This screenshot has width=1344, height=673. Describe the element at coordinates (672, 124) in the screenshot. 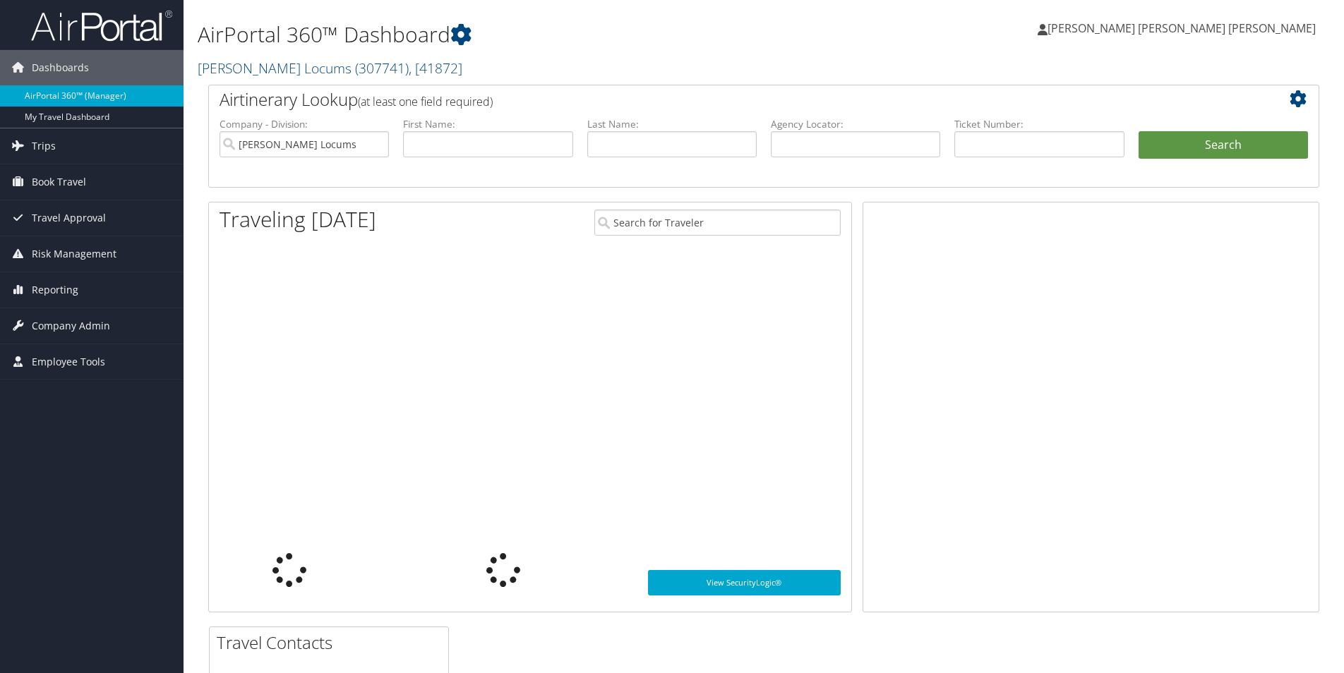

I see `label: Last Name:` at that location.